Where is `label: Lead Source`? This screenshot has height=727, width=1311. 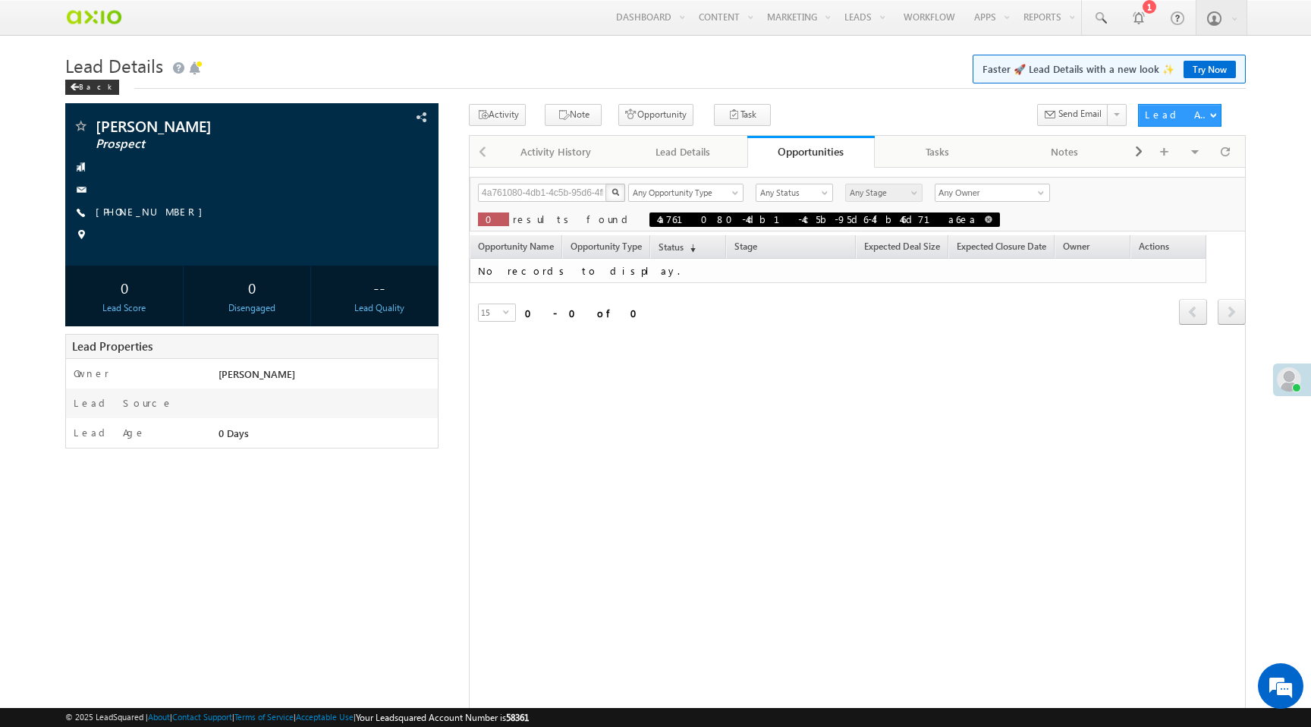 label: Lead Source is located at coordinates (123, 403).